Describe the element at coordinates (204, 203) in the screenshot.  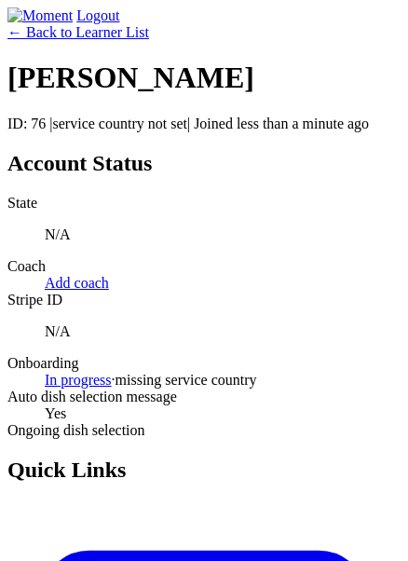
I see `dt: State` at that location.